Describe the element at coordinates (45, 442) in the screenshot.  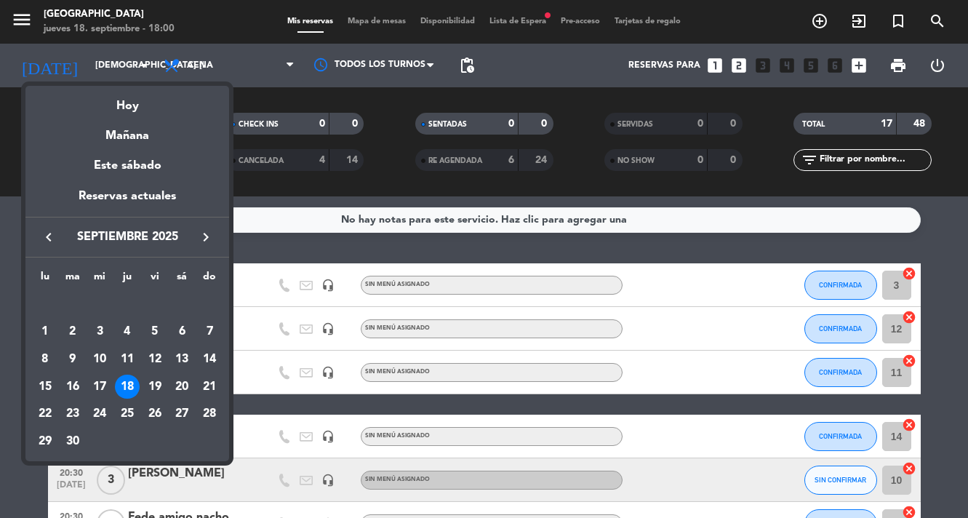
I see `td: 29 de septiembre de 2025` at that location.